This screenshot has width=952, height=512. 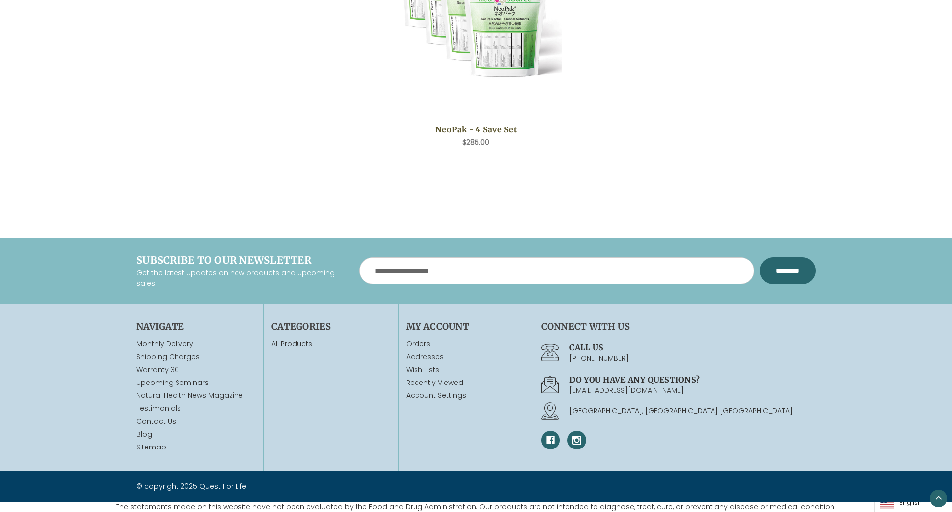 I want to click on a: Blog, so click(x=144, y=434).